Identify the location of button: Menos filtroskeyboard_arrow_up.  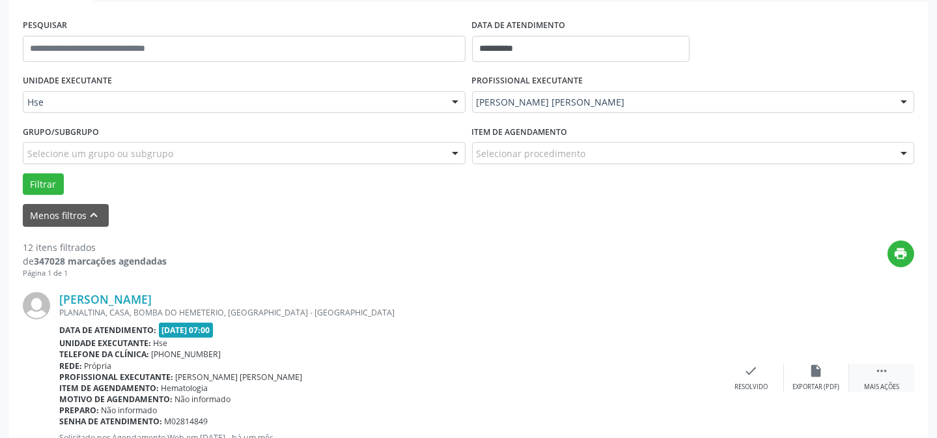
(66, 215).